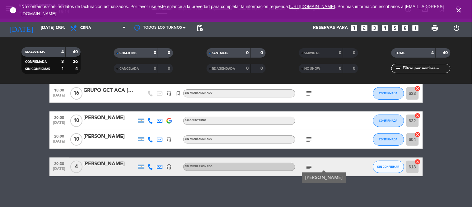  Describe the element at coordinates (415, 28) in the screenshot. I see `i: add_box` at that location.